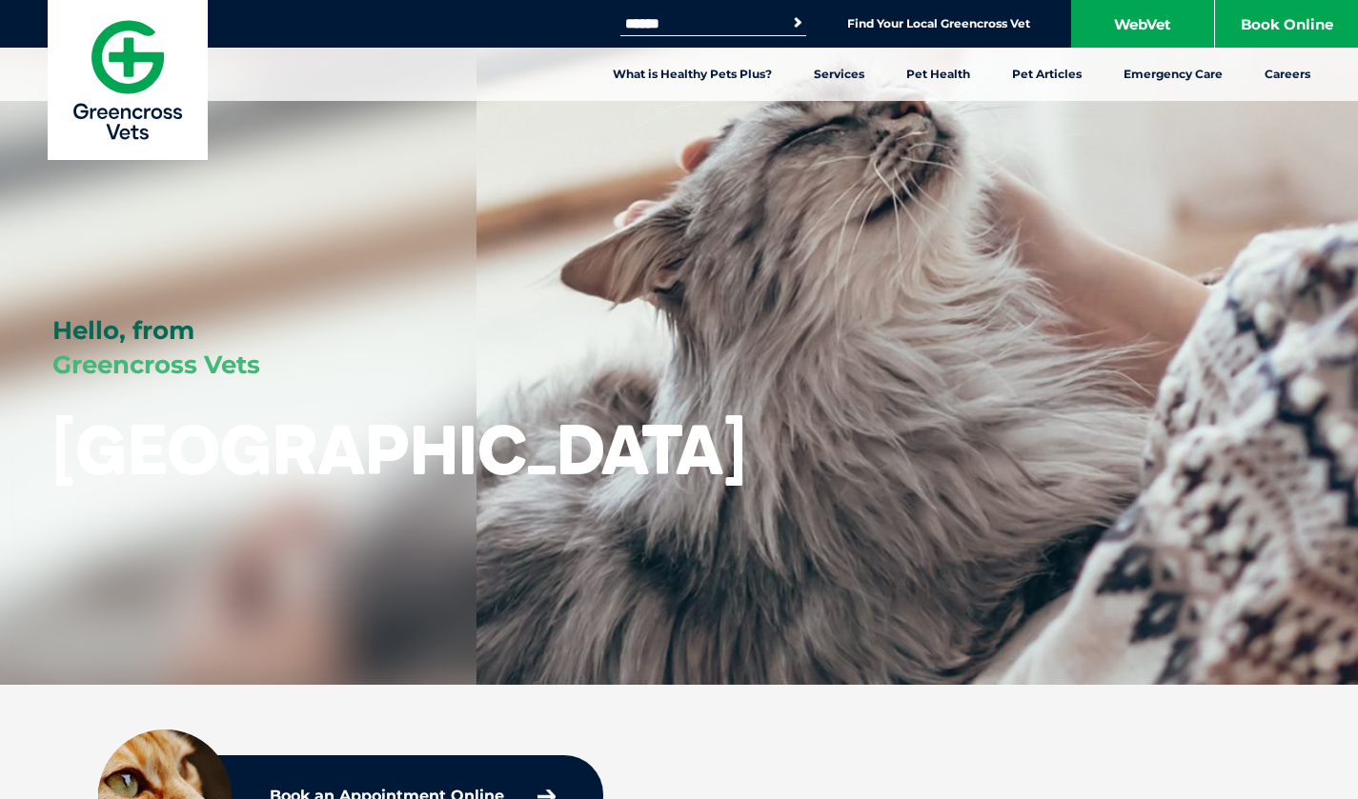 Image resolution: width=1358 pixels, height=799 pixels. I want to click on a: Pet Articles, so click(1046, 74).